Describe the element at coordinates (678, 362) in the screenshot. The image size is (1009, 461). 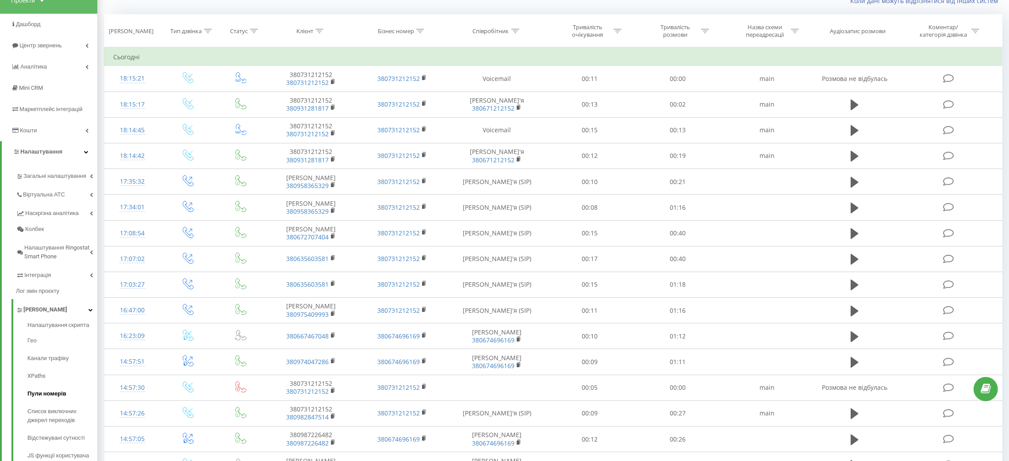
I see `td: 01:11` at that location.